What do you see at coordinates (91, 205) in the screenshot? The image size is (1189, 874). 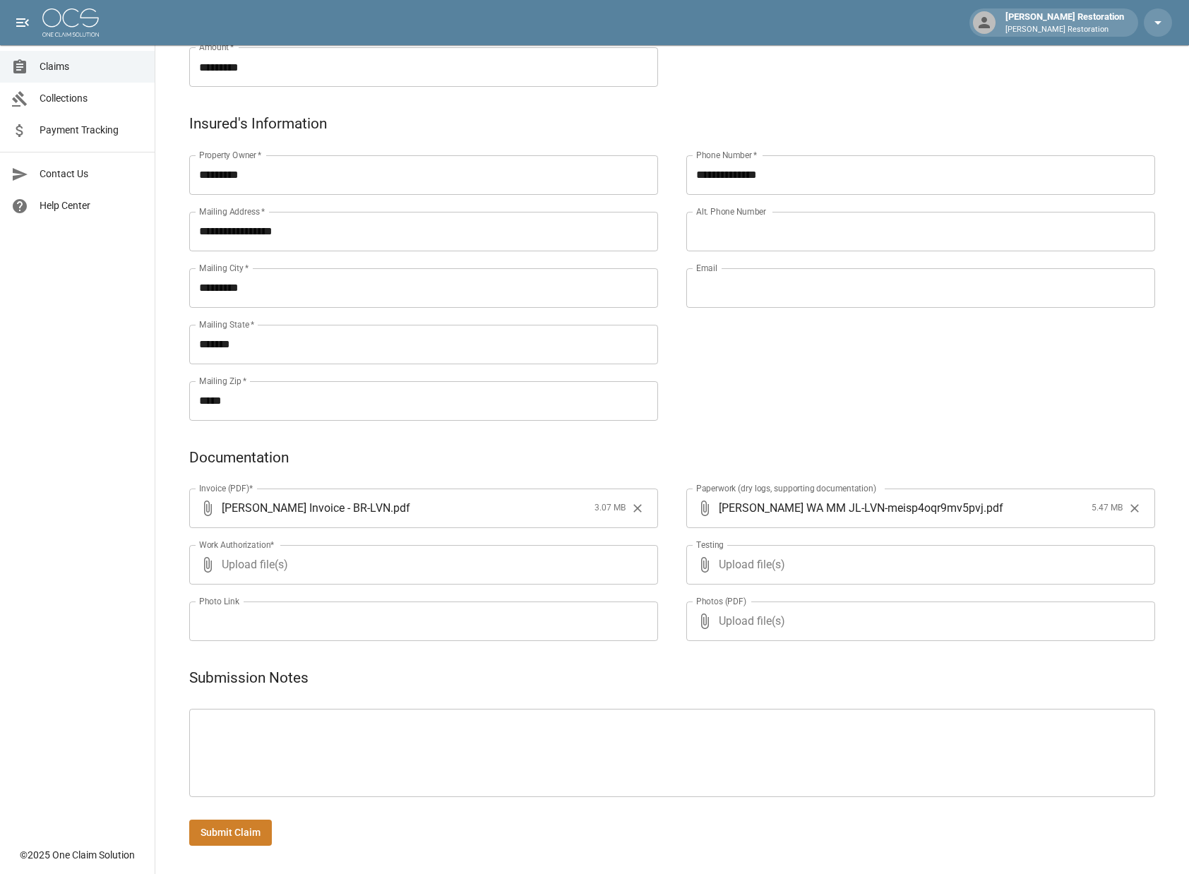 I see `span: Help Center` at bounding box center [91, 205].